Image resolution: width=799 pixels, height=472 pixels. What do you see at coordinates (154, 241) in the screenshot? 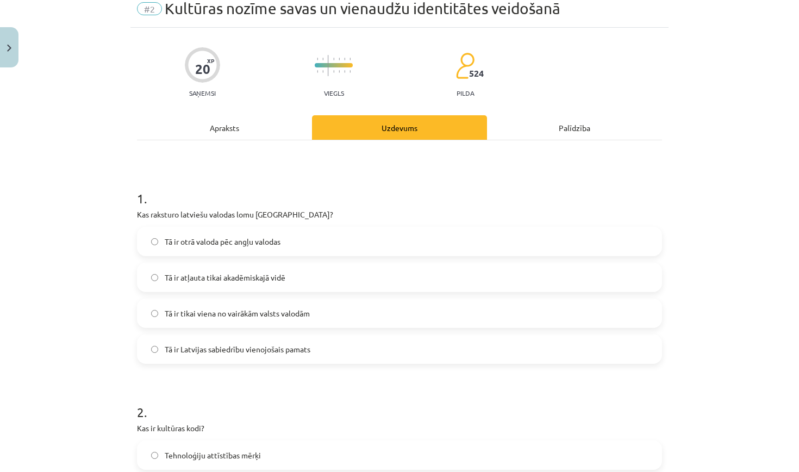
I see `input: Tā ir otrā valoda pēc angļu valodas` at bounding box center [154, 241].